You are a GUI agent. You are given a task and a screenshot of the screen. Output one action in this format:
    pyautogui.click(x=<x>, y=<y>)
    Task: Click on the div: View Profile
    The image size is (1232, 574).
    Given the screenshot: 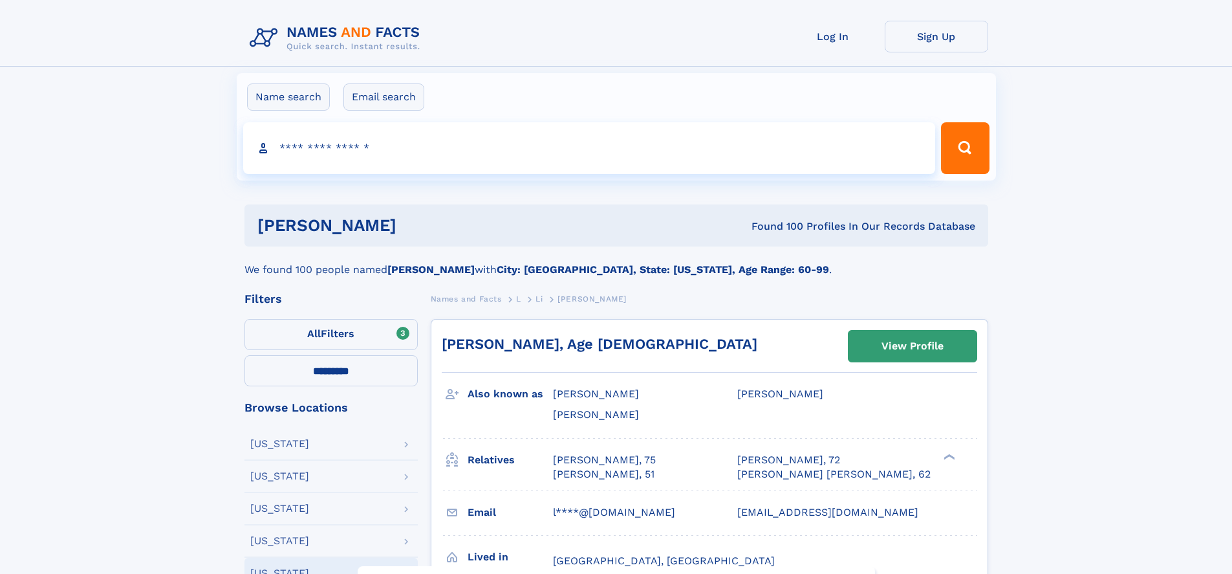 What is the action you would take?
    pyautogui.click(x=913, y=346)
    